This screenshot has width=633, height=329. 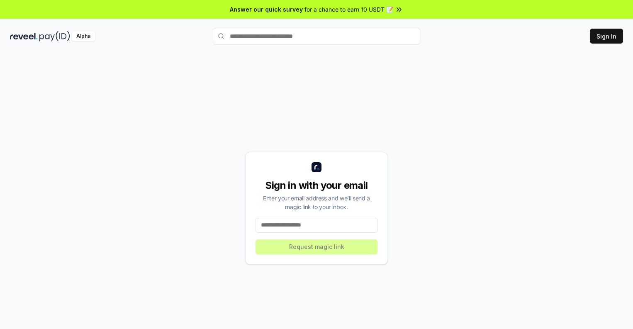 I want to click on img: reveel_dark, so click(x=24, y=36).